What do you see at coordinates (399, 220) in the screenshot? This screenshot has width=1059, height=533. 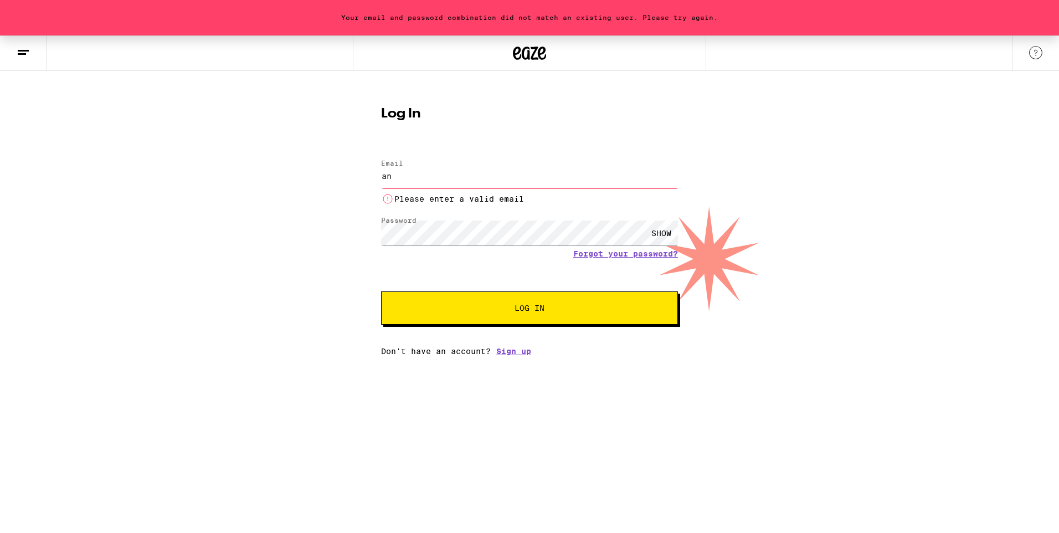 I see `label: Password` at bounding box center [399, 220].